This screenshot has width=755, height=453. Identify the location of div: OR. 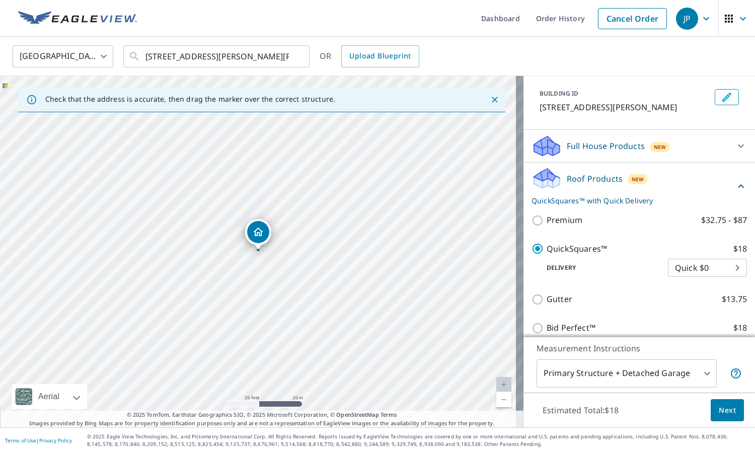
(369, 56).